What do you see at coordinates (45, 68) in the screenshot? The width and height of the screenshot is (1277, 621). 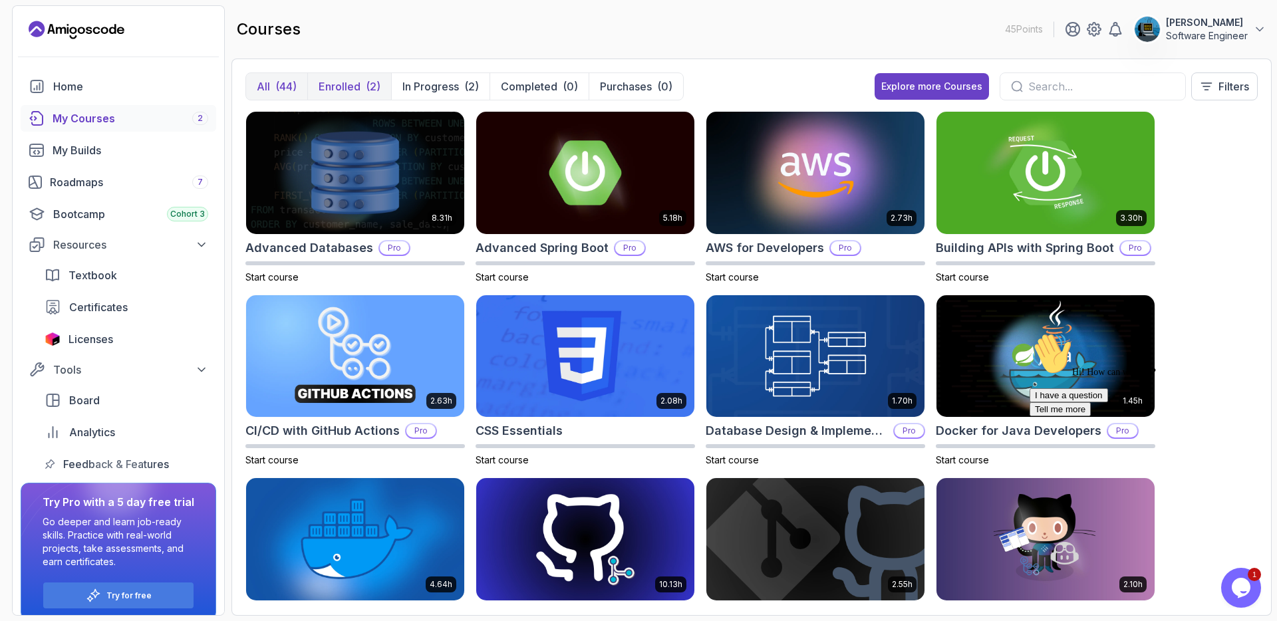 I see `button: I have a question` at bounding box center [45, 68].